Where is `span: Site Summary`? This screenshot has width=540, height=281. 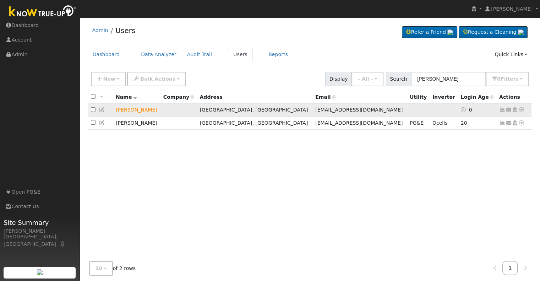
span: Site Summary is located at coordinates (40, 222).